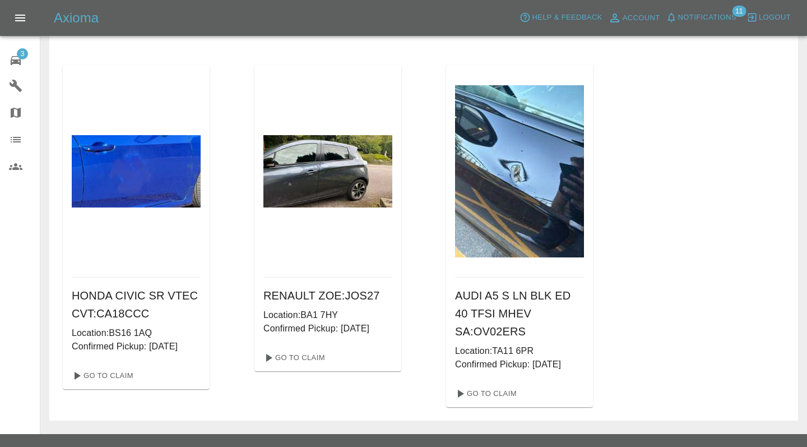  What do you see at coordinates (520, 313) in the screenshot?
I see `h6: AUDI A5 S LN BLK ED 40 TFSI MHEV SA : OV02ERS` at bounding box center [520, 313].